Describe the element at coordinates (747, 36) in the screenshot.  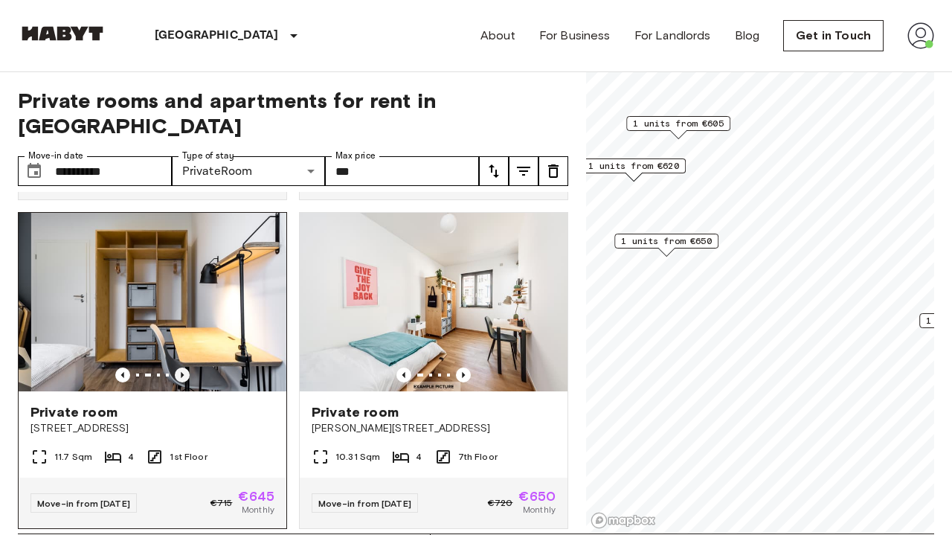
I see `a: Blog` at that location.